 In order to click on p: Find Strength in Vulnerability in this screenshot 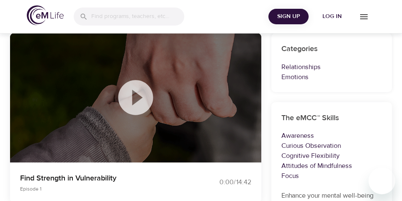, I will do `click(106, 178)`.